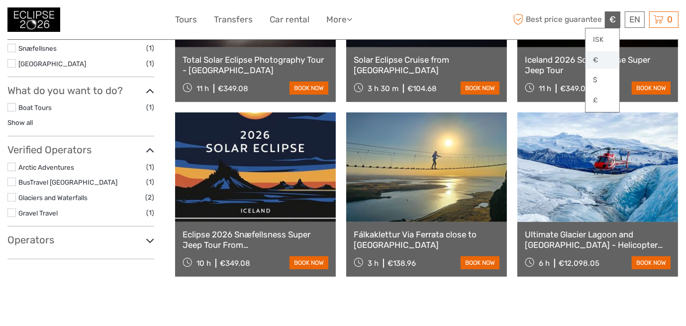 The width and height of the screenshot is (686, 326). I want to click on a: Snæfellsnes, so click(37, 48).